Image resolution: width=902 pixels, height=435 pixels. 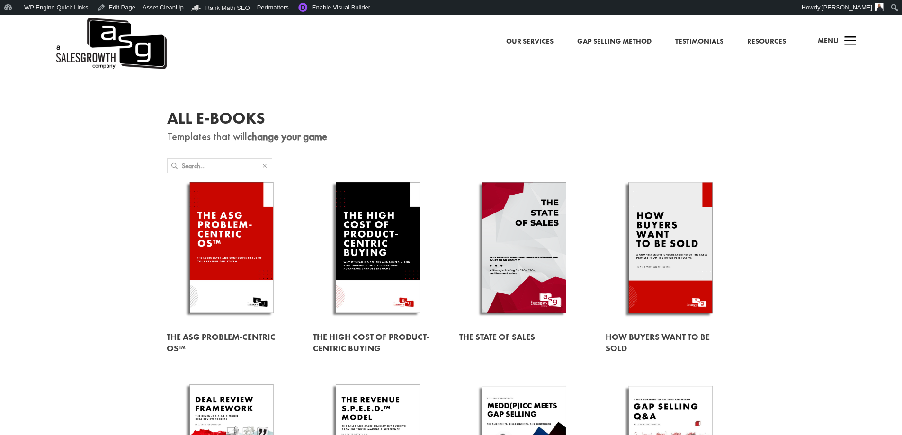 What do you see at coordinates (19, 28) in the screenshot?
I see `img: website_grey.svg` at bounding box center [19, 28].